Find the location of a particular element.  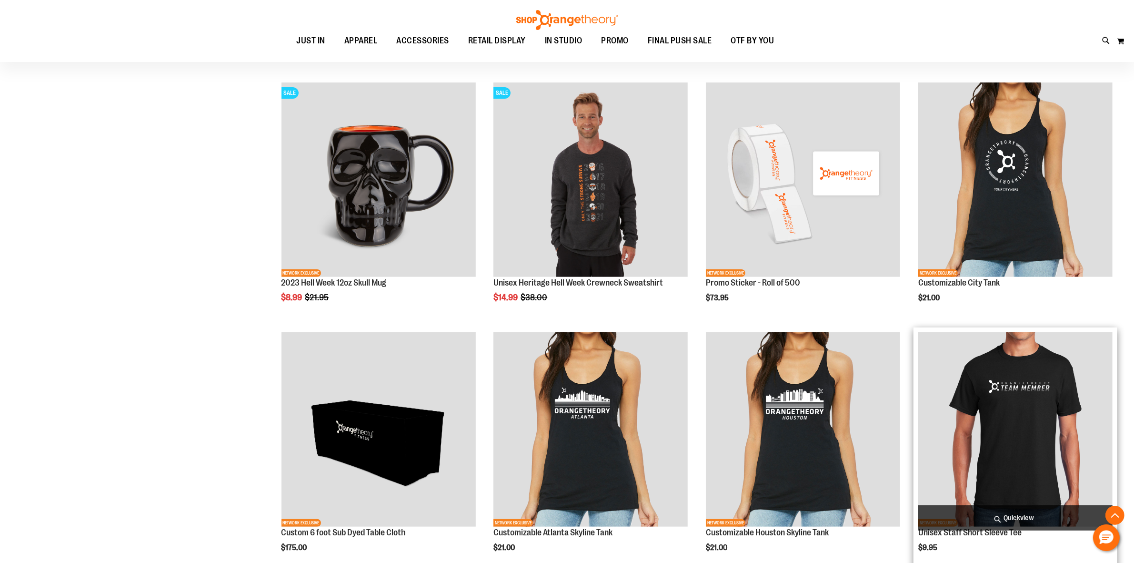

a: ACCESSORIES is located at coordinates (423, 41).